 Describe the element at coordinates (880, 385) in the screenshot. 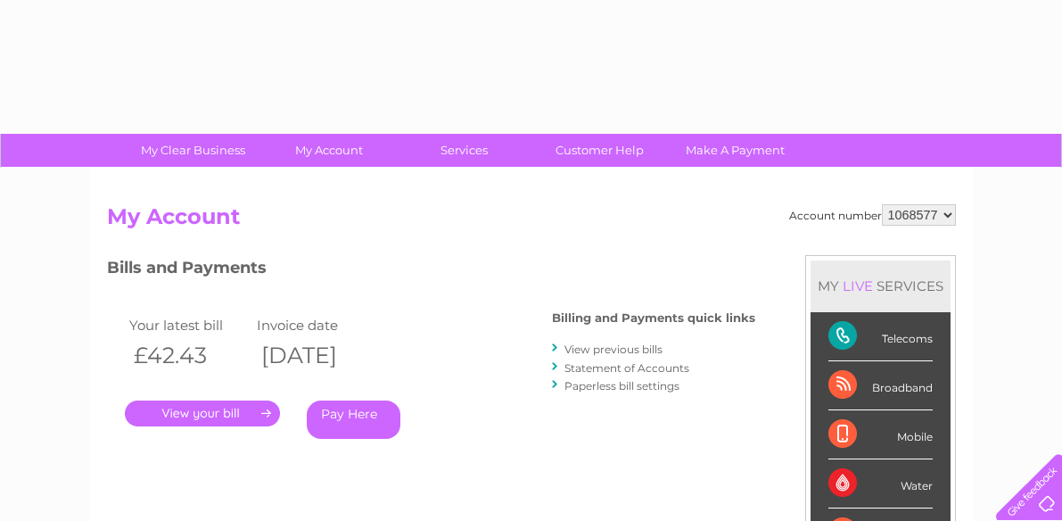

I see `div: Broadband` at that location.